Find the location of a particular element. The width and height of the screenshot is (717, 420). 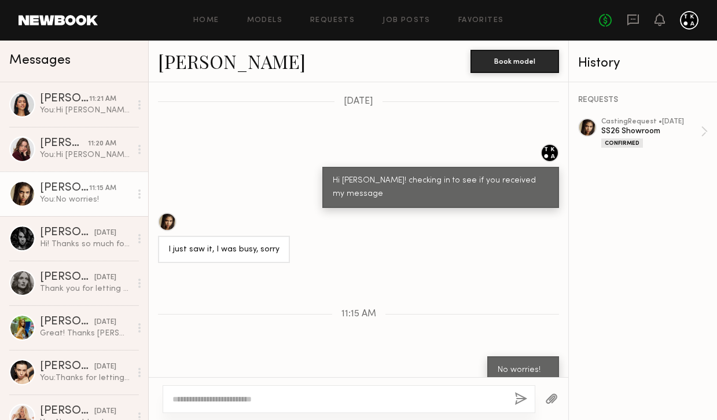

div: SS26 Showroom is located at coordinates (651, 131).